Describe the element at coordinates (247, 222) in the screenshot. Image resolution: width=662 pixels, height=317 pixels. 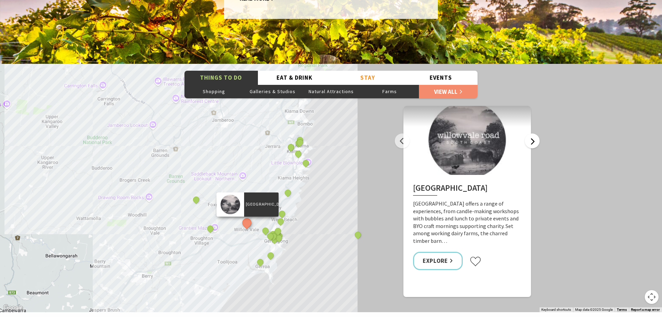
I see `button: See detail about Willowvale Road` at that location.